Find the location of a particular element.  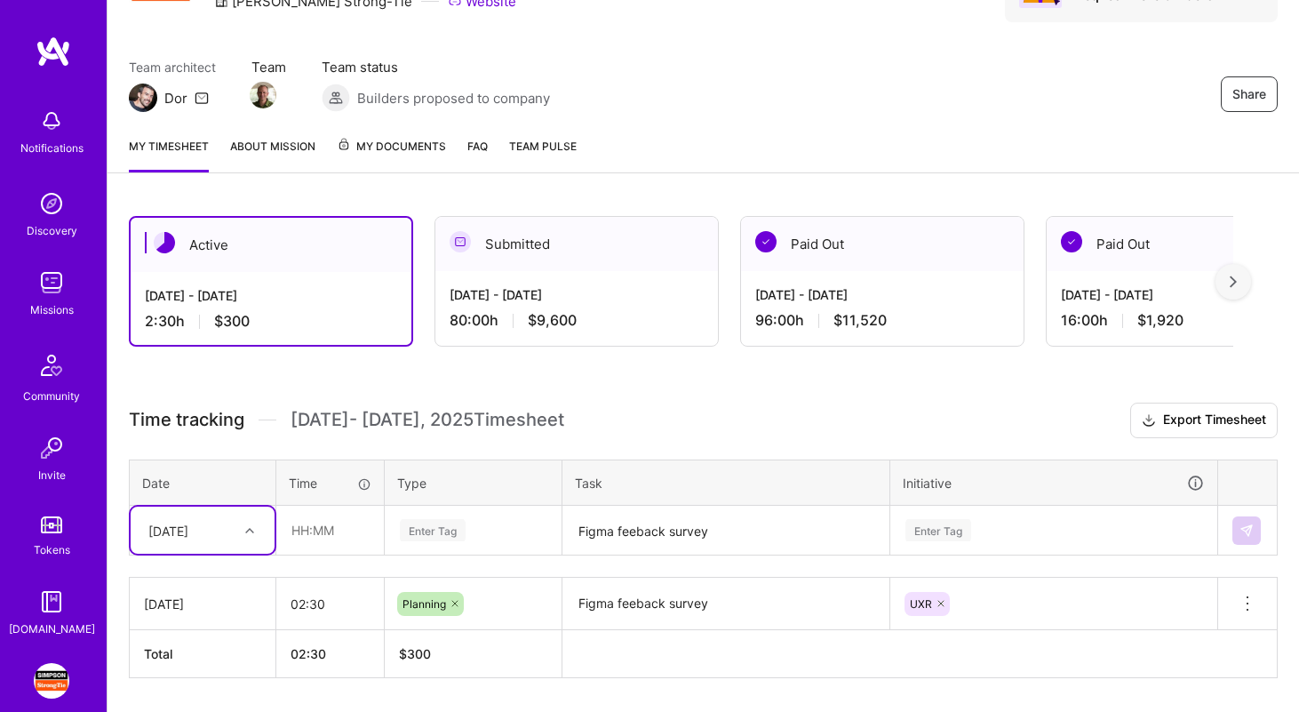

th: Date is located at coordinates (203, 482).